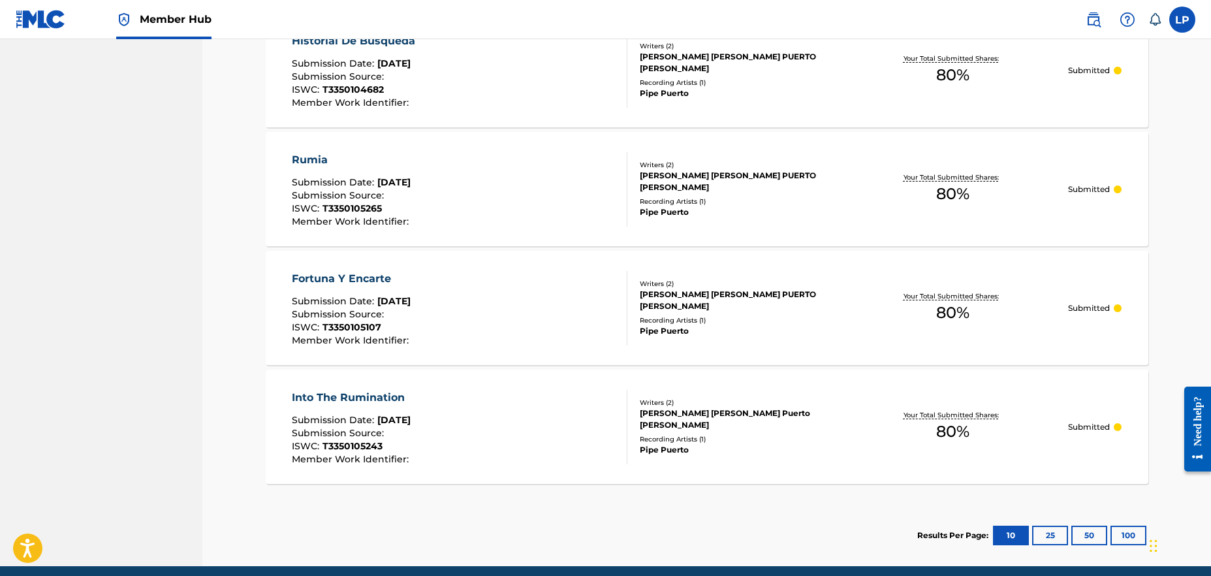  Describe the element at coordinates (352, 160) in the screenshot. I see `div: Rumia` at that location.